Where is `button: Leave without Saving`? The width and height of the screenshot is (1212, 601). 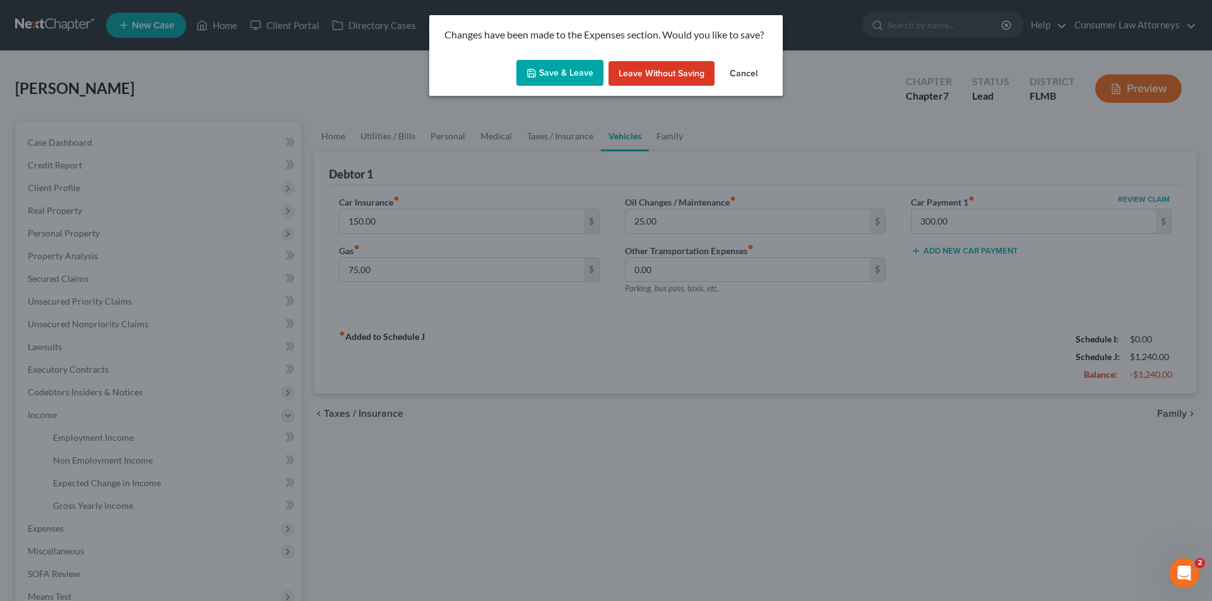 button: Leave without Saving is located at coordinates (661, 74).